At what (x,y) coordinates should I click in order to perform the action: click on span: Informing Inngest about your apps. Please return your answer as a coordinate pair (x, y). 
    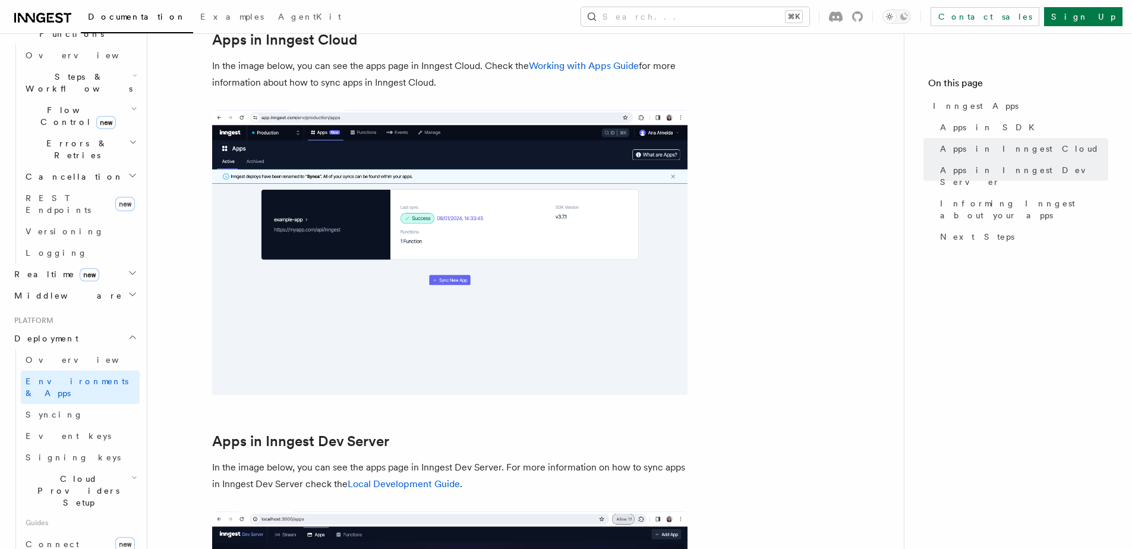
    Looking at the image, I should click on (1024, 209).